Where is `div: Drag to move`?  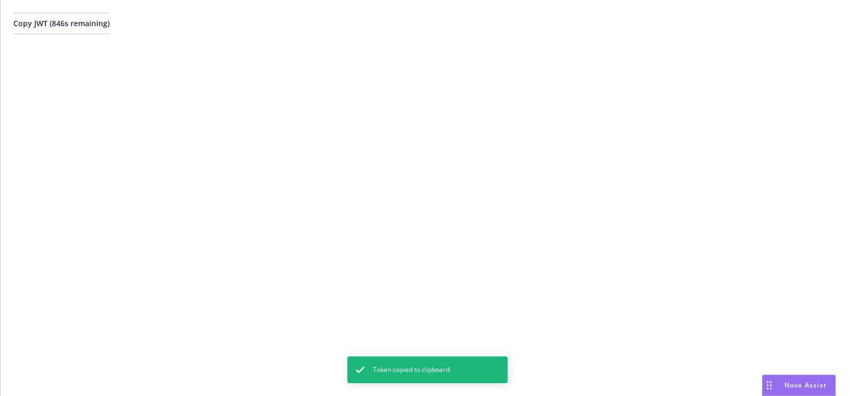
div: Drag to move is located at coordinates (769, 385).